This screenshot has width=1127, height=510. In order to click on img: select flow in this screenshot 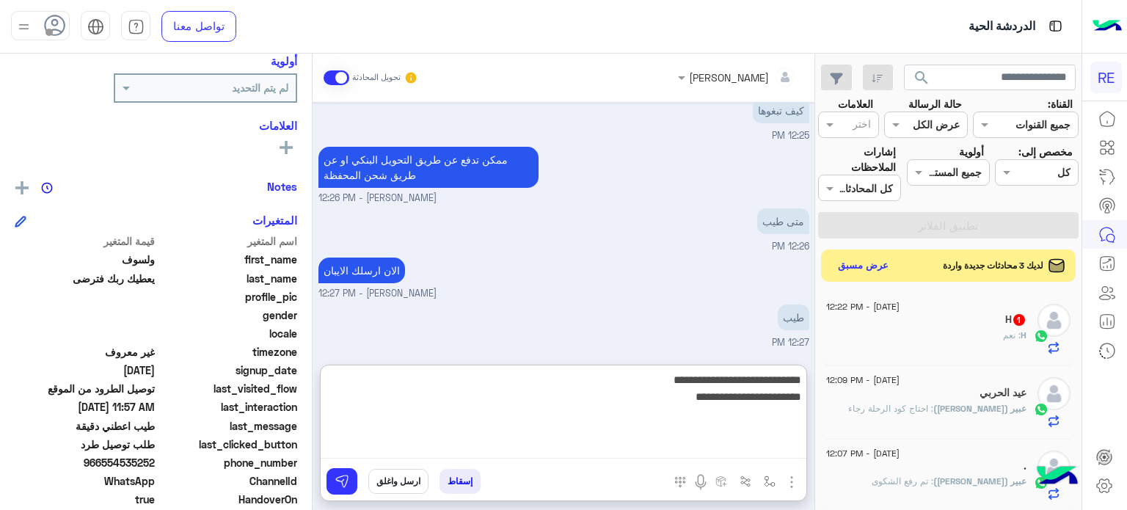, I will do `click(769, 481)`.